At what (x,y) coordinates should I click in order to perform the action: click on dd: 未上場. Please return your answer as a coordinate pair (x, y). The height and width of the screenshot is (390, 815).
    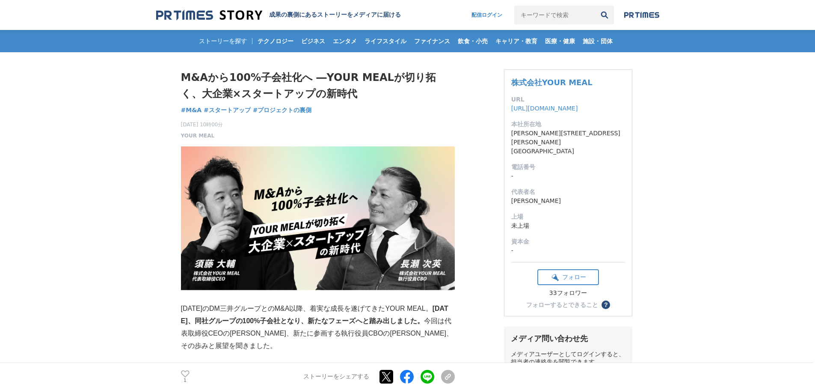
    Looking at the image, I should click on (568, 225).